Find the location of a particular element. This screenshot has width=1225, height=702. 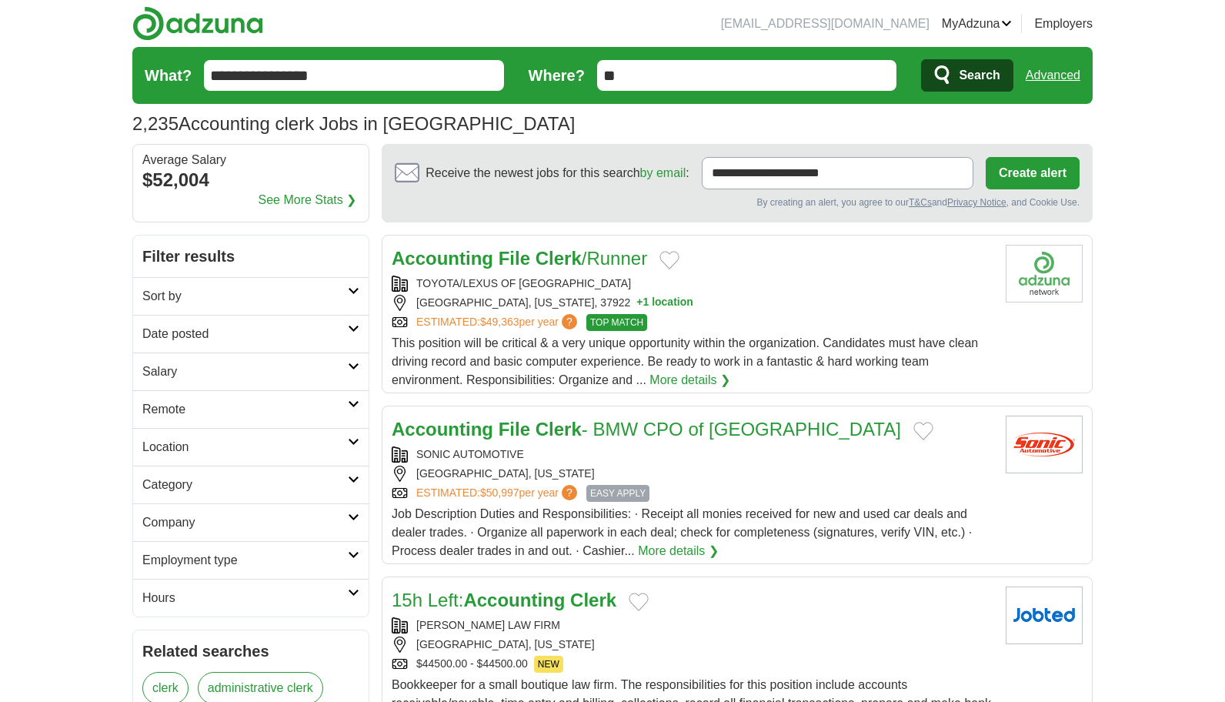

button: +1 location is located at coordinates (665, 302).